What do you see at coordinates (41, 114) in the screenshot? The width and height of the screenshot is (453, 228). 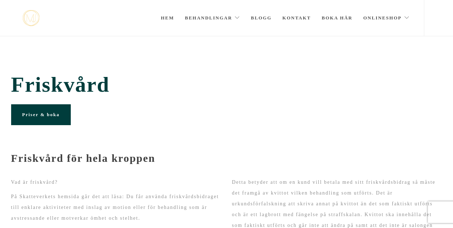 I see `span: Priser & boka` at bounding box center [41, 114].